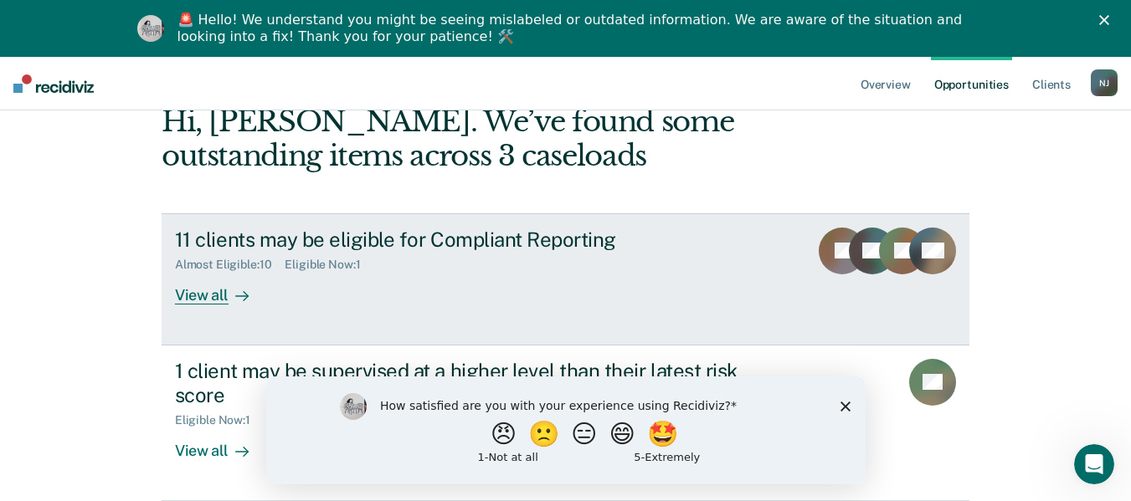 This screenshot has height=501, width=1131. I want to click on div: 11 clients may be eligible for Compliant Reporting, so click(469, 239).